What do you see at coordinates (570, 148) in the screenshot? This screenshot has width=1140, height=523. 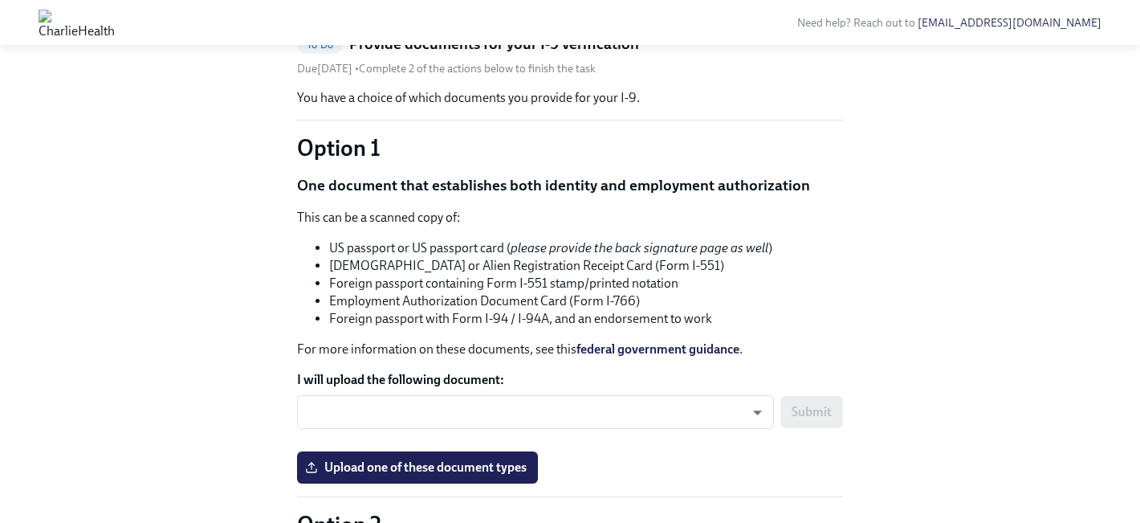 I see `p: Option 1` at bounding box center [570, 148].